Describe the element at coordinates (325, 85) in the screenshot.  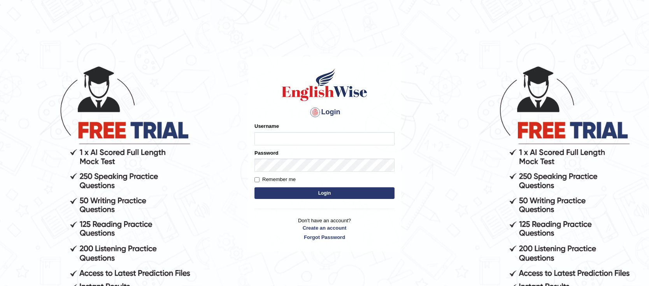
I see `img: Logo of English Wise sign in for intelligent practice with AI` at that location.